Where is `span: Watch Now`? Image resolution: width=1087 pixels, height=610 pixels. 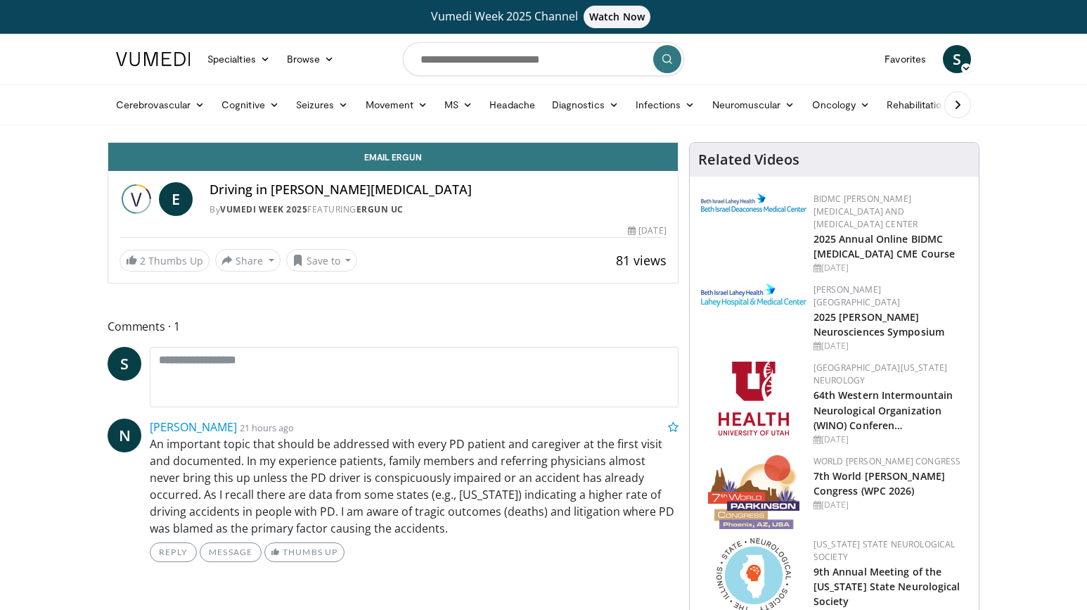 span: Watch Now is located at coordinates (617, 17).